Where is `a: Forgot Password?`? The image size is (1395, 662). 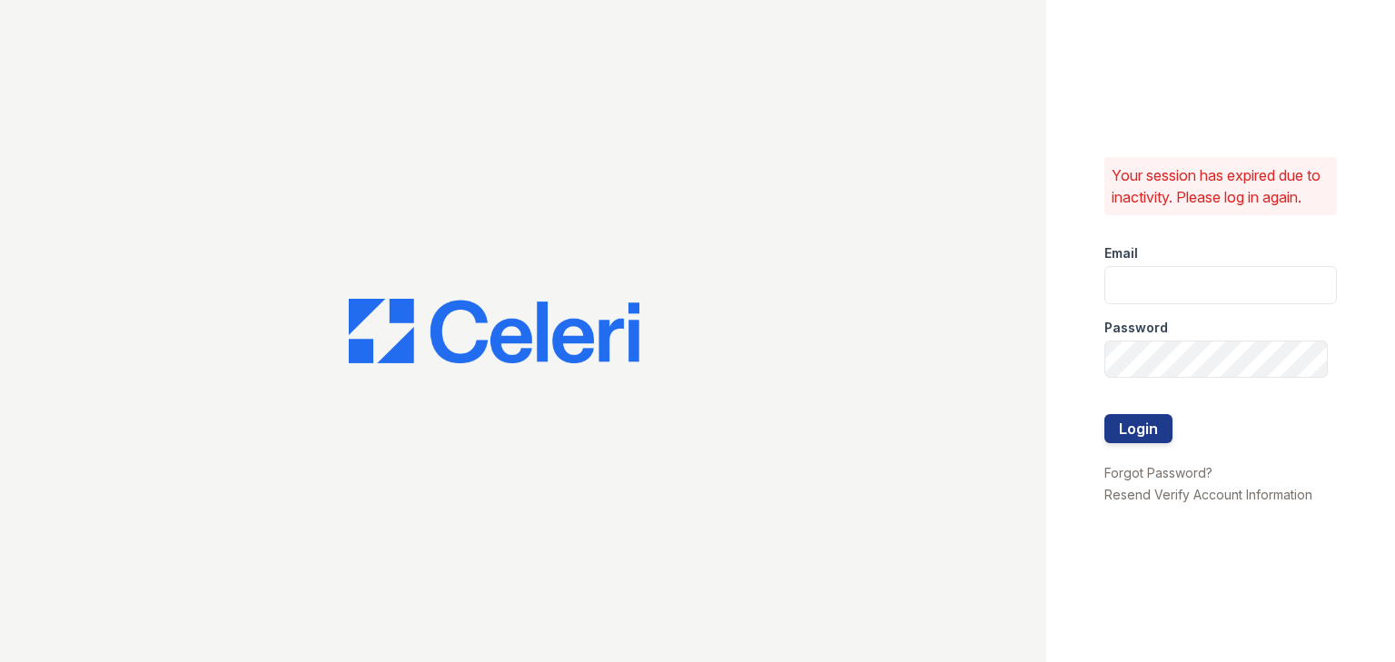
a: Forgot Password? is located at coordinates (1158, 472).